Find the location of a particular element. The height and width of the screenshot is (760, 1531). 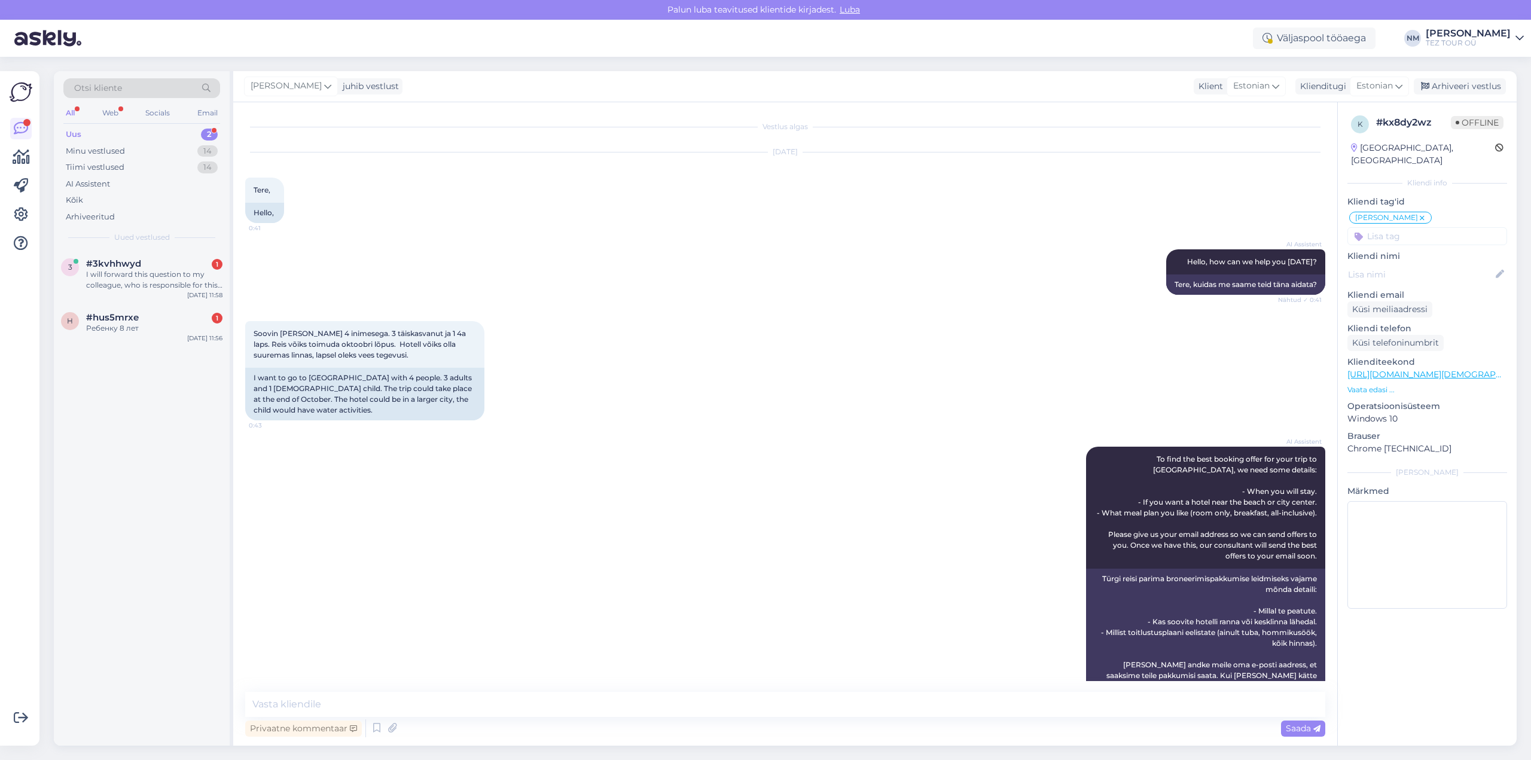

span: 3 is located at coordinates (70, 267).